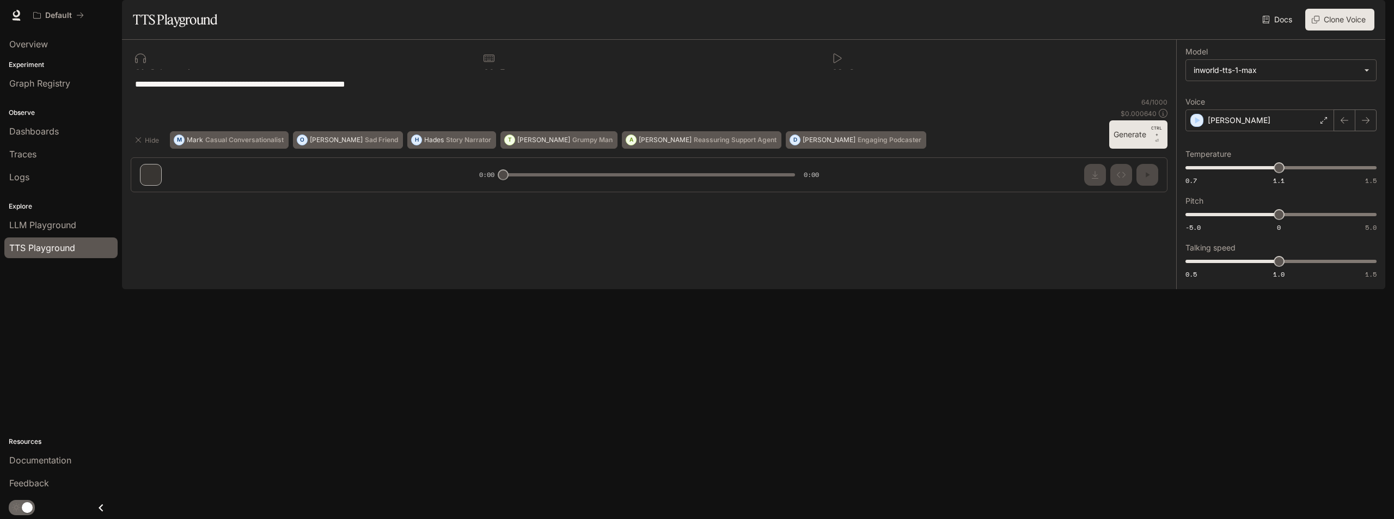 Image resolution: width=1394 pixels, height=519 pixels. Describe the element at coordinates (1278, 20) in the screenshot. I see `a: Docs` at that location.